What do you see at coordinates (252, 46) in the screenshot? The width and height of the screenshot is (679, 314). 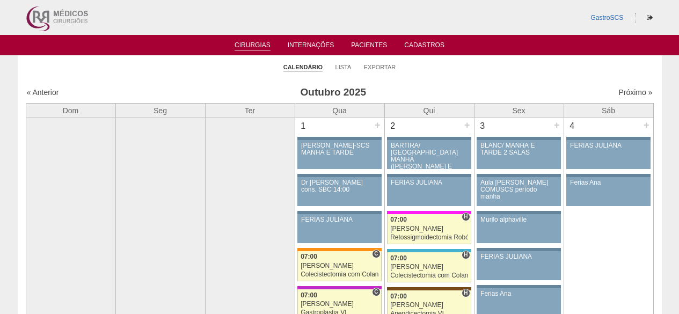 I see `a: Cirurgias` at bounding box center [252, 46].